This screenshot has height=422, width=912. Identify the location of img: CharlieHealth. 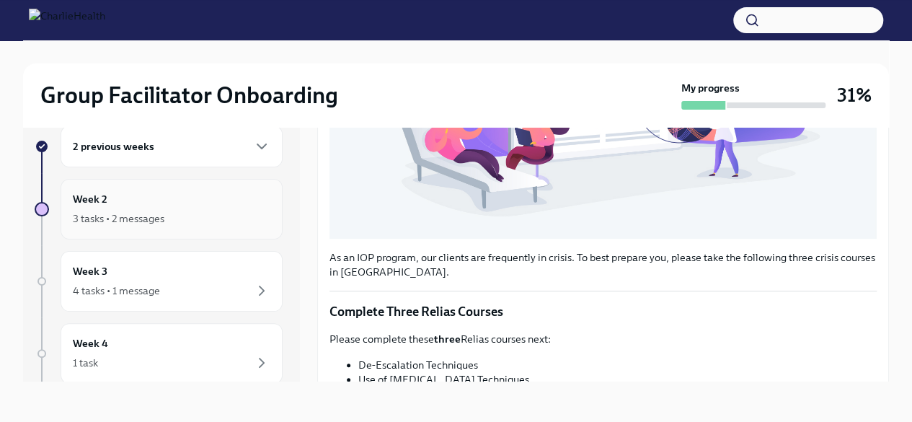
(67, 20).